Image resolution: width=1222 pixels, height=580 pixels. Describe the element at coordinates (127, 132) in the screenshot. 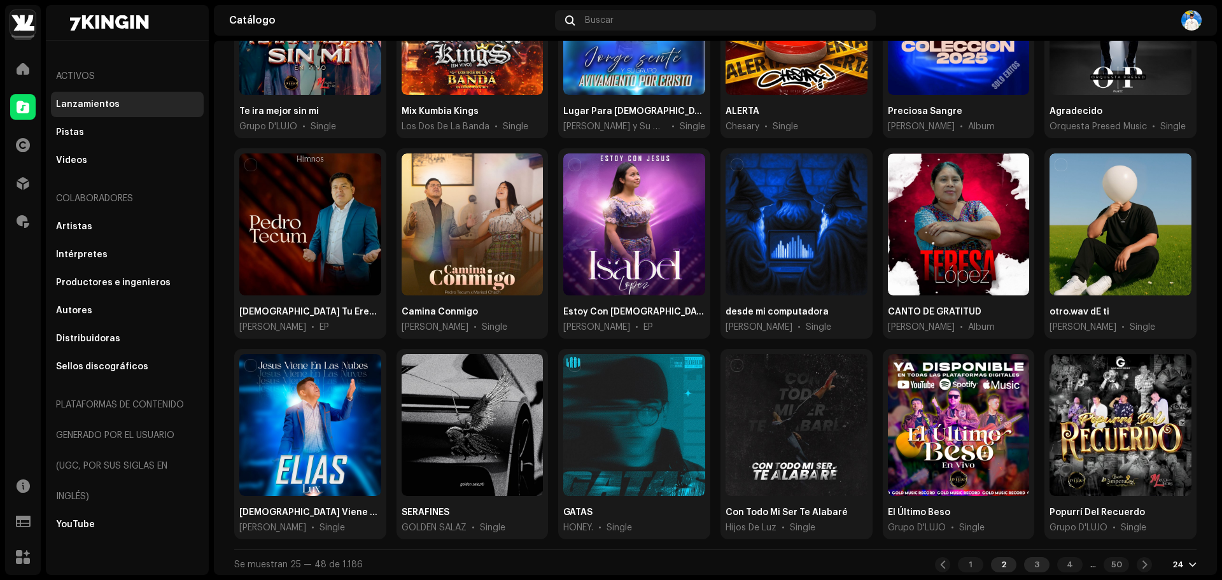

I see `re-m-nav-item: Pistas` at that location.